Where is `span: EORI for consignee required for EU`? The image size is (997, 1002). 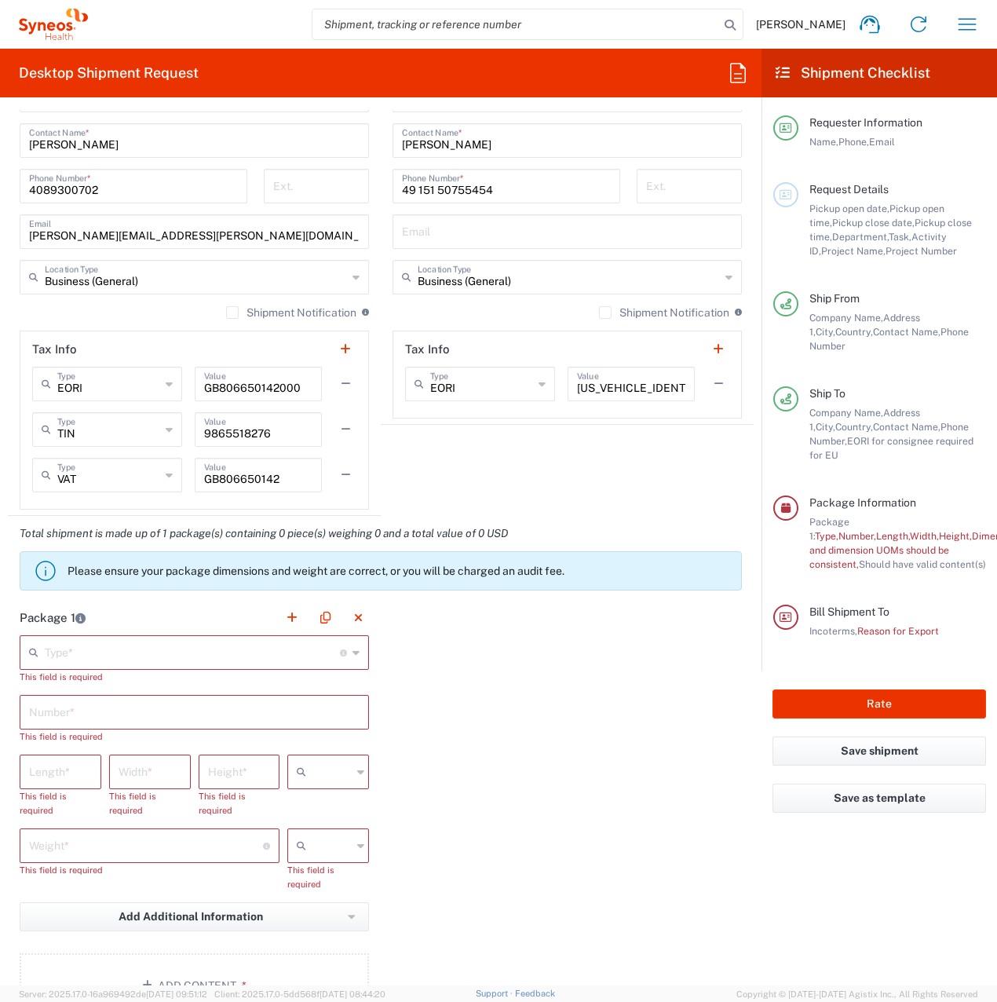
span: EORI for consignee required for EU is located at coordinates (891, 447).